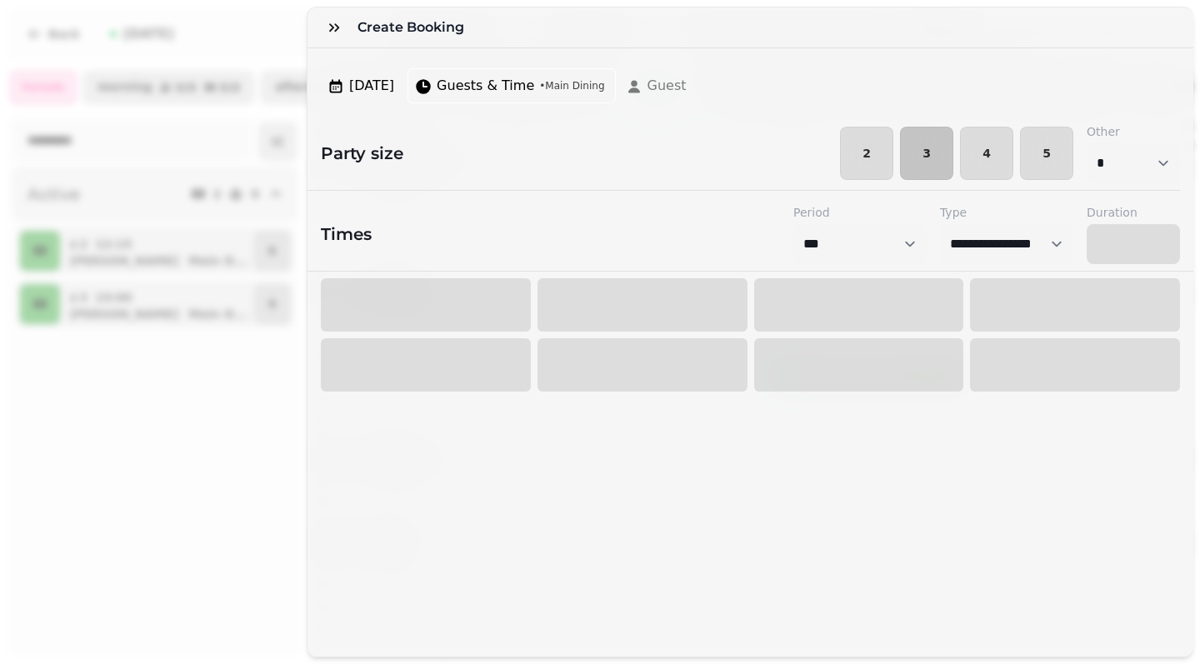  Describe the element at coordinates (927, 153) in the screenshot. I see `span: 3` at that location.